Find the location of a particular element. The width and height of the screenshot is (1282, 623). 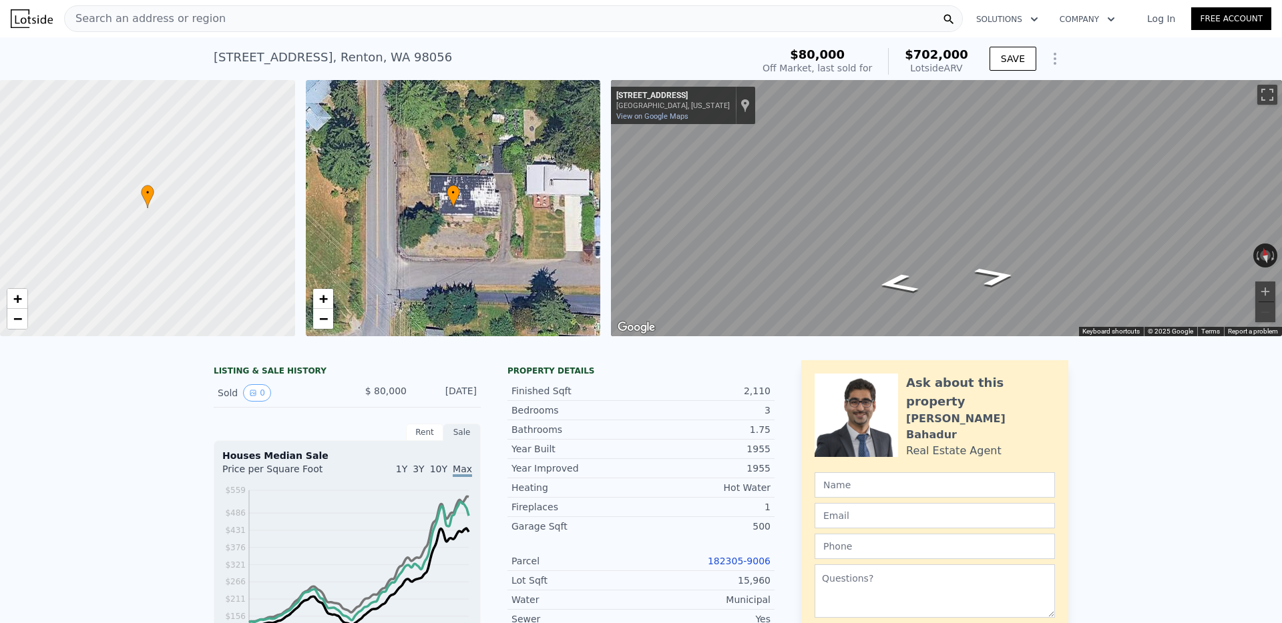

span: 1Y is located at coordinates (401, 469).